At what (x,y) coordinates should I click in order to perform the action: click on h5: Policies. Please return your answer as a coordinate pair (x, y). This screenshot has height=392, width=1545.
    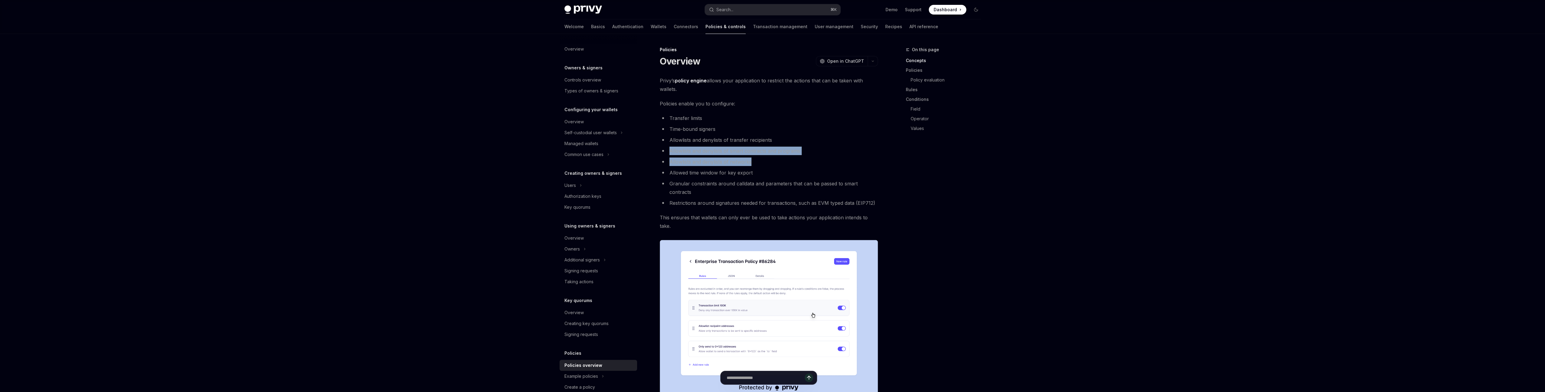
    Looking at the image, I should click on (573, 353).